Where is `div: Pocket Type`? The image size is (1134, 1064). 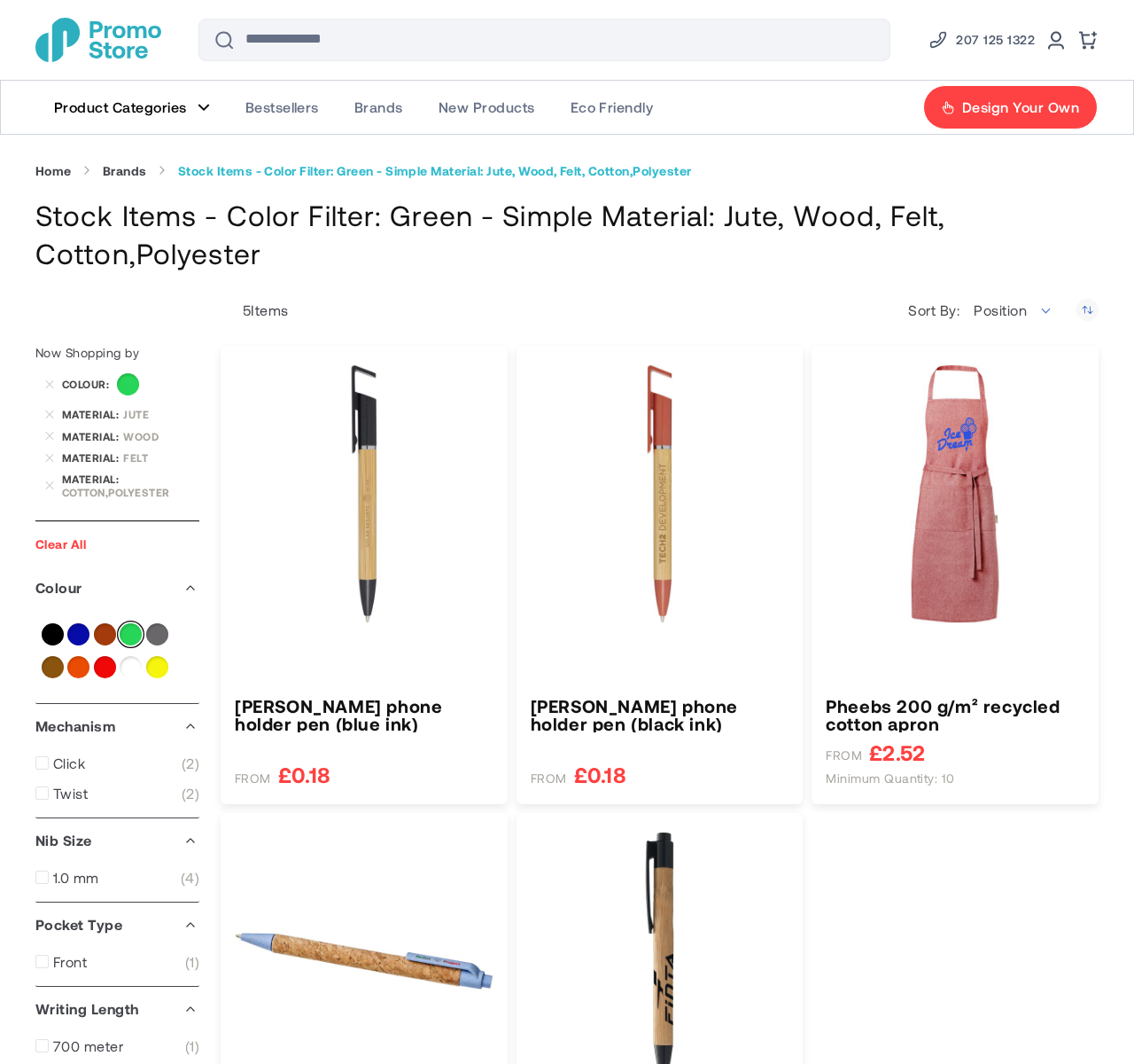
div: Pocket Type is located at coordinates (117, 925).